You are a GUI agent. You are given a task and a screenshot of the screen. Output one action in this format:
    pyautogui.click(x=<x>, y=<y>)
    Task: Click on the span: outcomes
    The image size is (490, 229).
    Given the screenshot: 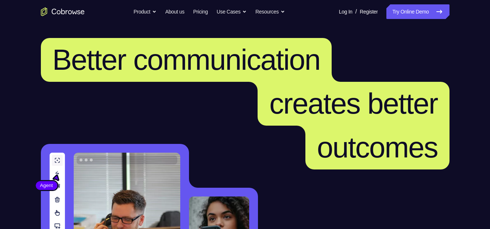 What is the action you would take?
    pyautogui.click(x=377, y=147)
    